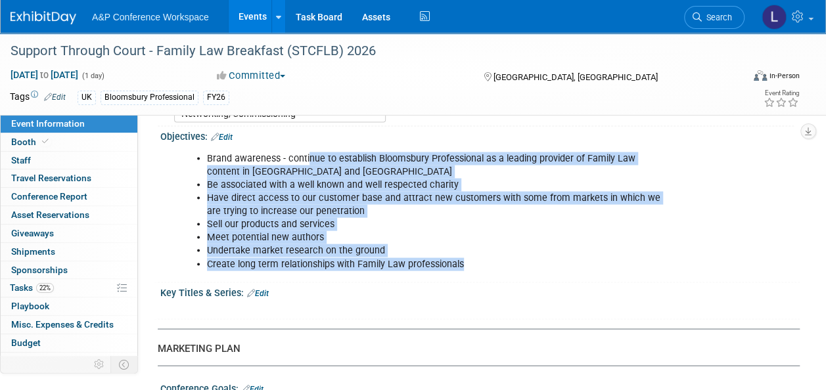 This screenshot has height=390, width=826. What do you see at coordinates (31, 142) in the screenshot?
I see `span: Booth` at bounding box center [31, 142].